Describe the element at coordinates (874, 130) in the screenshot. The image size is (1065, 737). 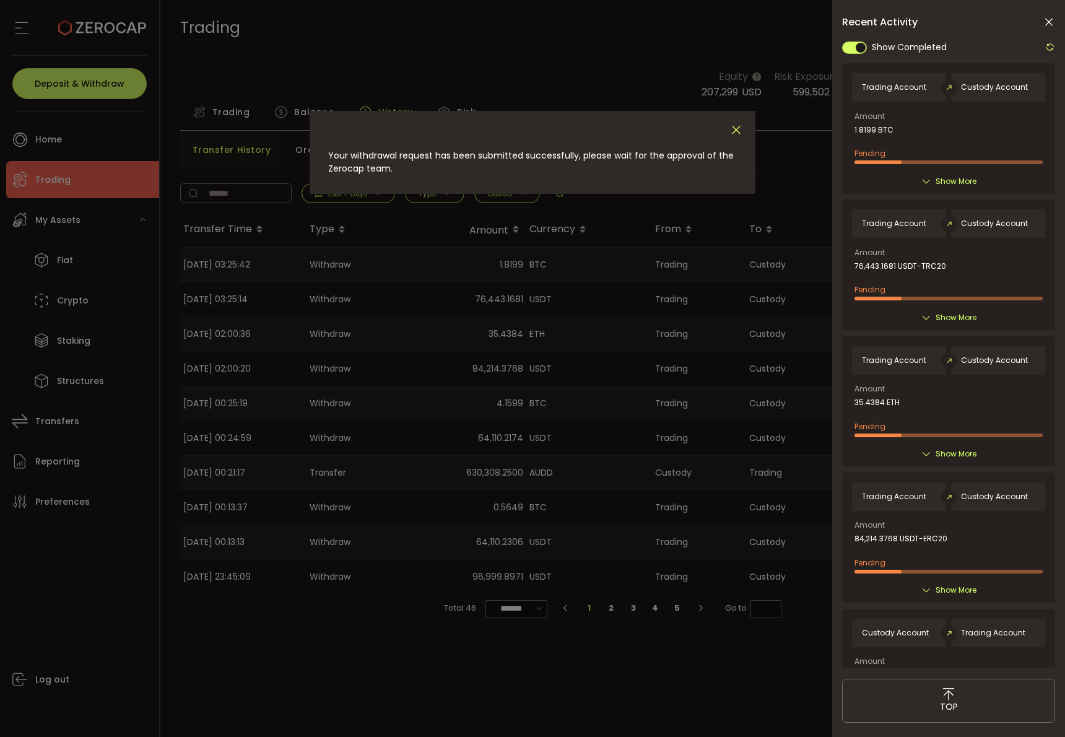
I see `span: 1.8199 BTC` at that location.